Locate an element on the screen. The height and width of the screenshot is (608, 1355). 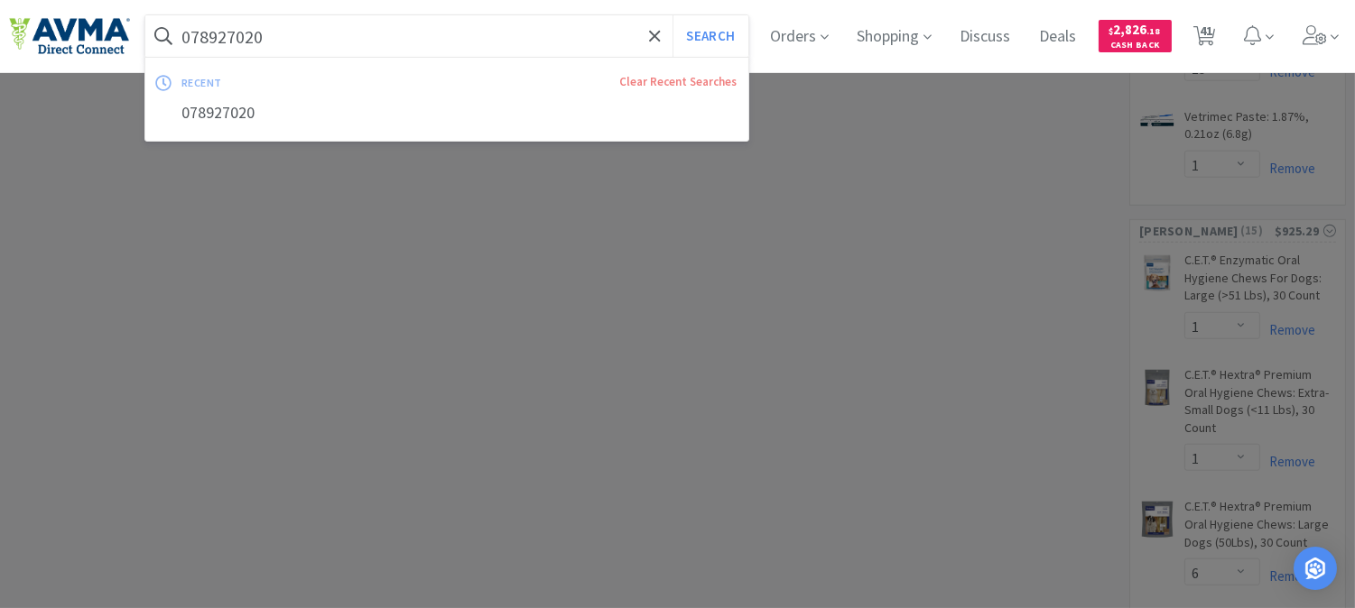
a: 41 is located at coordinates (1204, 39).